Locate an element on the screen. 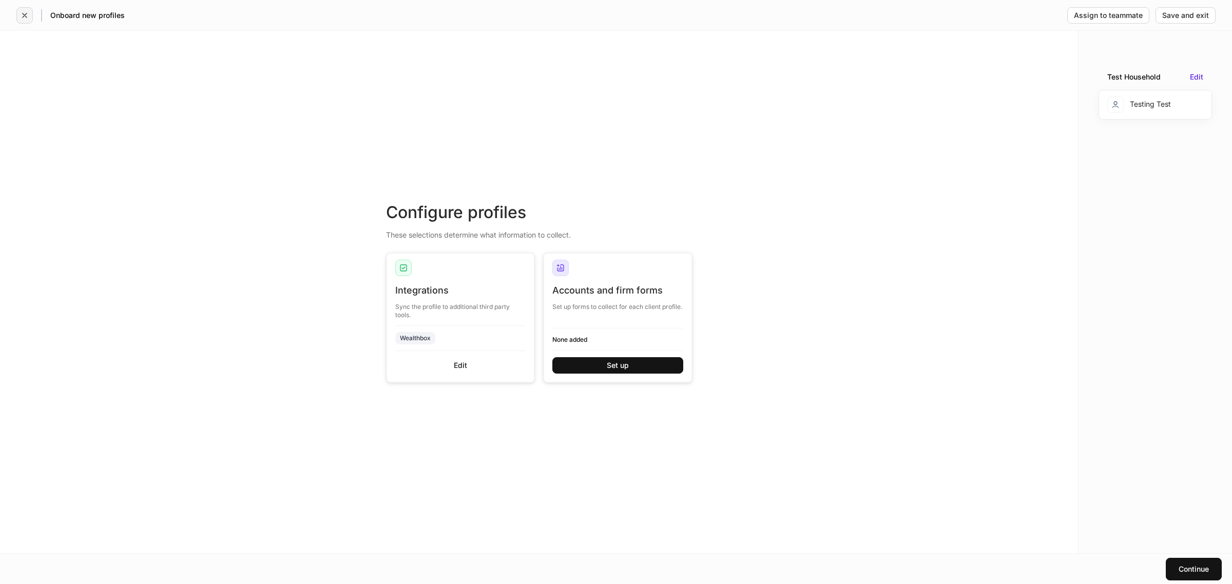 Image resolution: width=1232 pixels, height=584 pixels. h6: None added is located at coordinates (617, 339).